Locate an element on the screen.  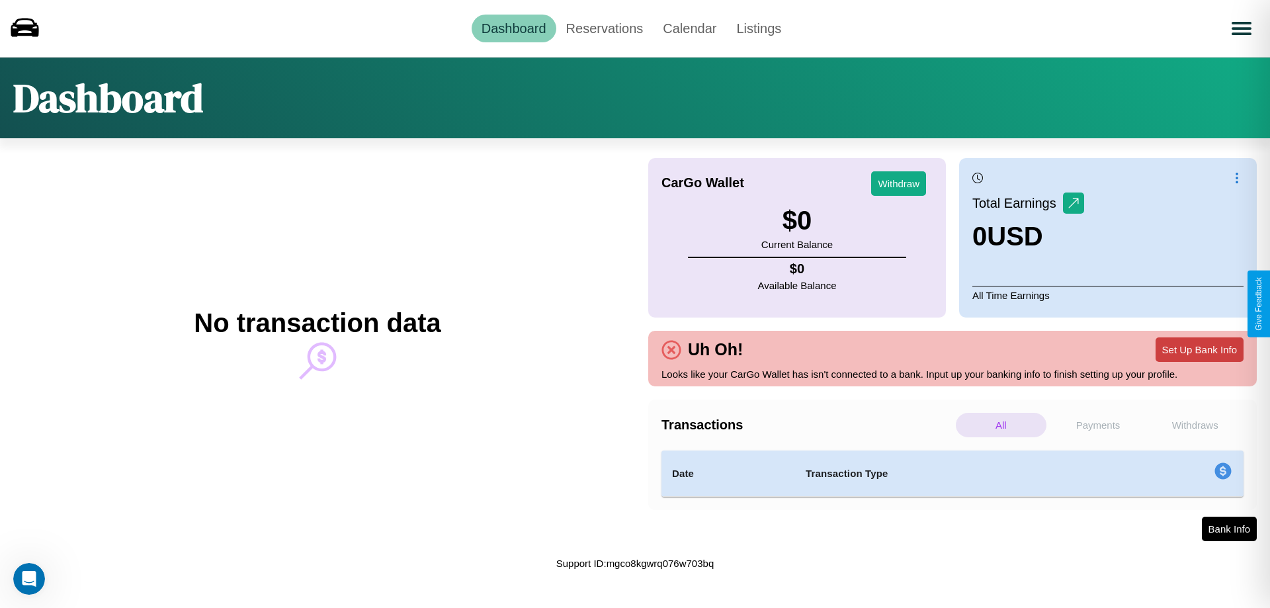
h1: Dashboard is located at coordinates (108, 98).